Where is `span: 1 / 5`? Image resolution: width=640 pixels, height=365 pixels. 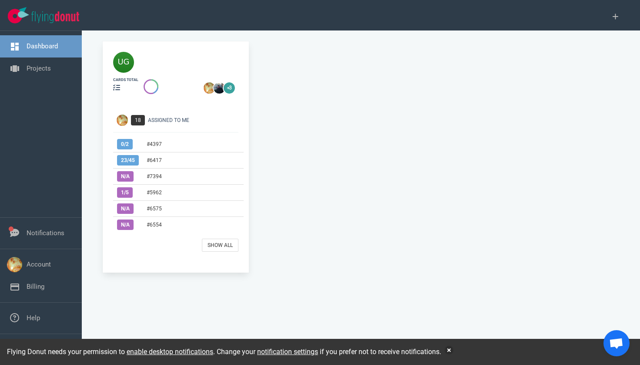
span: 1 / 5 is located at coordinates (125, 192).